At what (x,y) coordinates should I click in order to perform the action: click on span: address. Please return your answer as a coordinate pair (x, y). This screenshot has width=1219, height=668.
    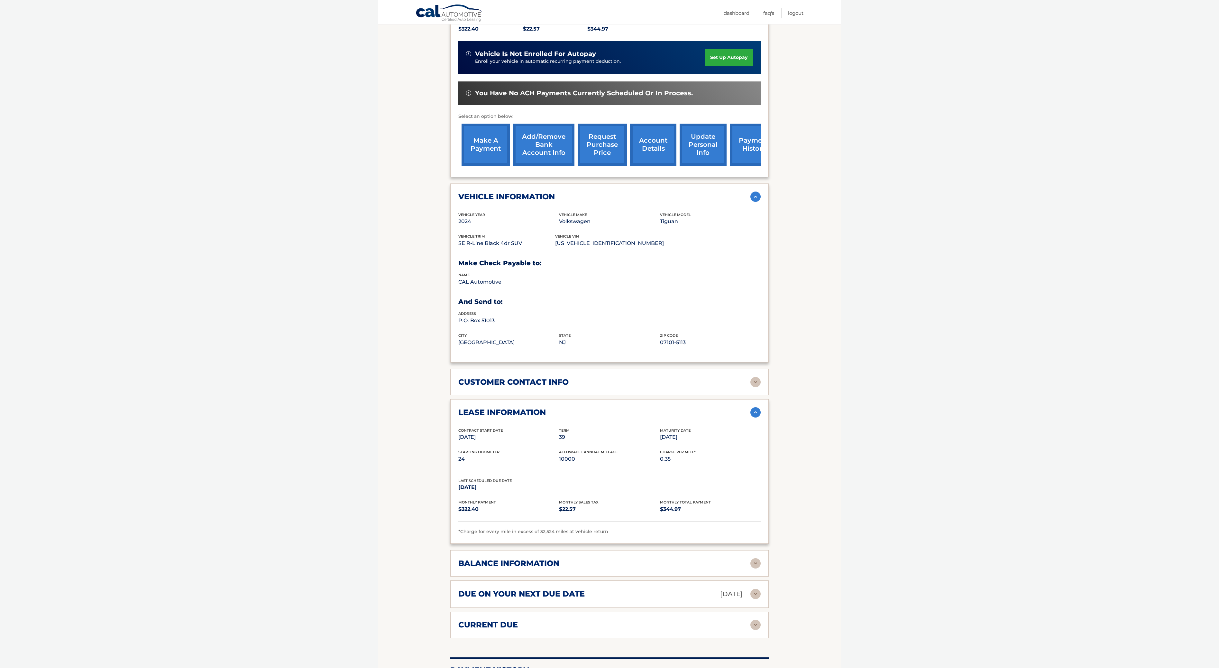
    Looking at the image, I should click on (467, 313).